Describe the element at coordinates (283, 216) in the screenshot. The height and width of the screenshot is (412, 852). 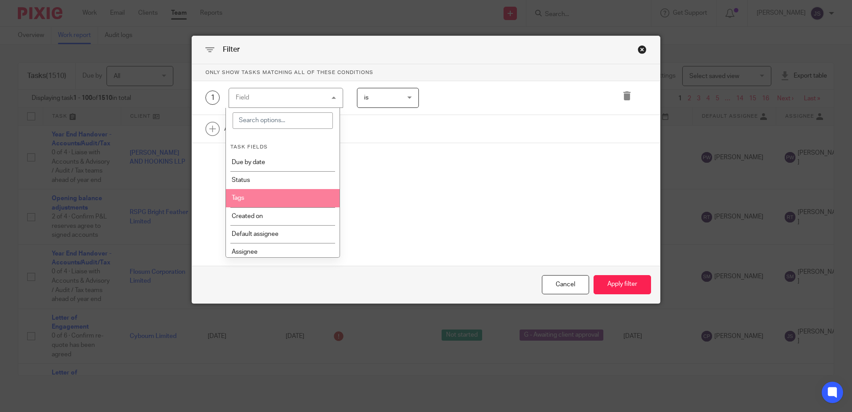
I see `li: Created on` at that location.